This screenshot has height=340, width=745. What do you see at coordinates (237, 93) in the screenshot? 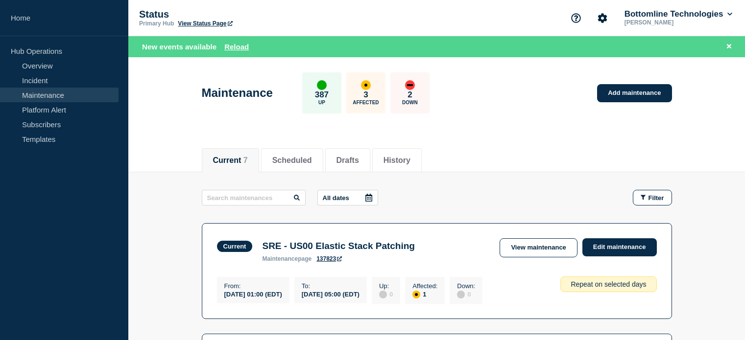
I see `h1: Maintenance` at bounding box center [237, 93].